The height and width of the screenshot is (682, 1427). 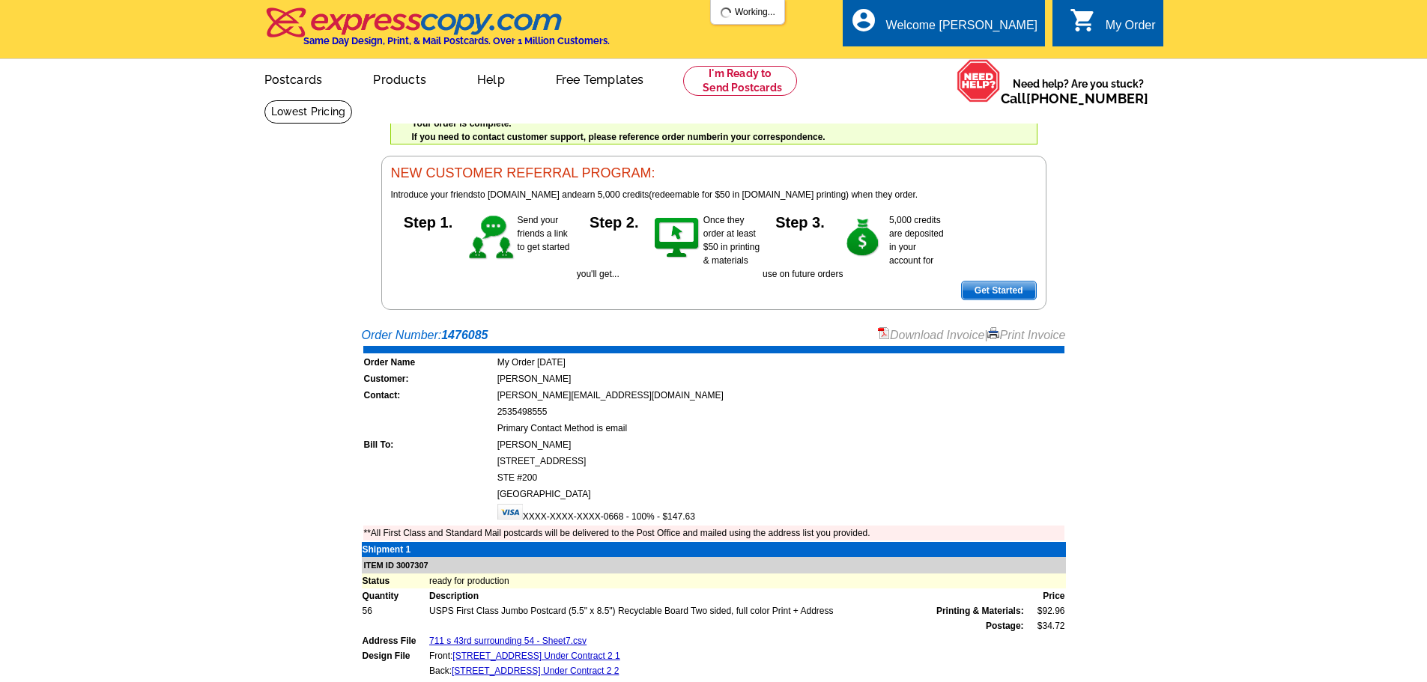 What do you see at coordinates (677, 238) in the screenshot?
I see `img: step-2.gif` at bounding box center [677, 238].